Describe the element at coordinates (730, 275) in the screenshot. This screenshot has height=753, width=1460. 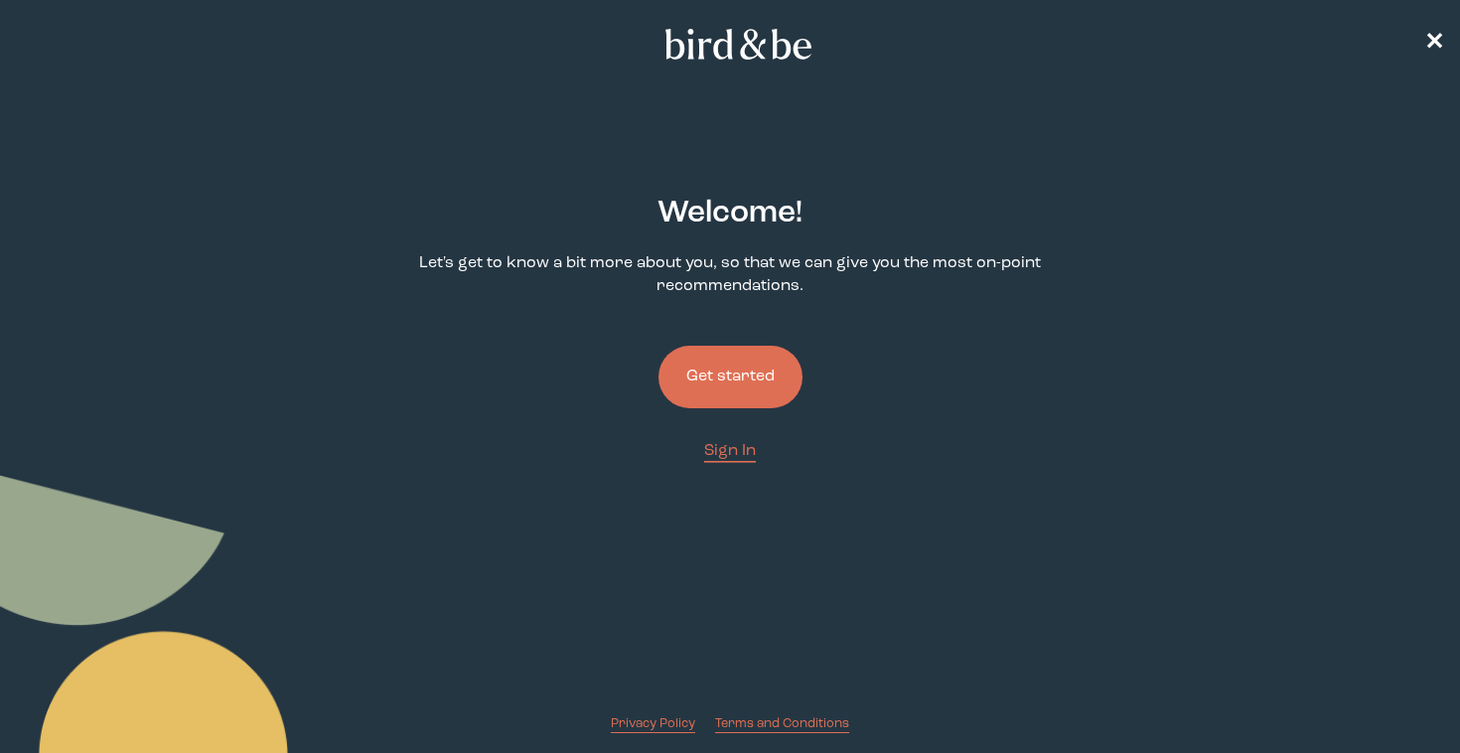
I see `p: Let's get to know a bit more about you, so that we can give you the most on-point recommendations.` at that location.